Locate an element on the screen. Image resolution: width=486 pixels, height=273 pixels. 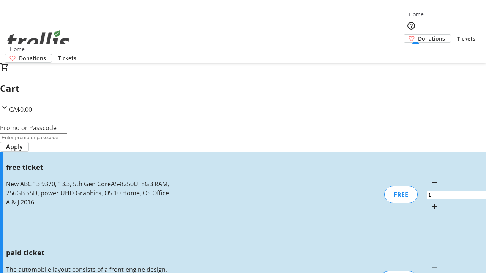
h3: paid ticket is located at coordinates (89, 253).